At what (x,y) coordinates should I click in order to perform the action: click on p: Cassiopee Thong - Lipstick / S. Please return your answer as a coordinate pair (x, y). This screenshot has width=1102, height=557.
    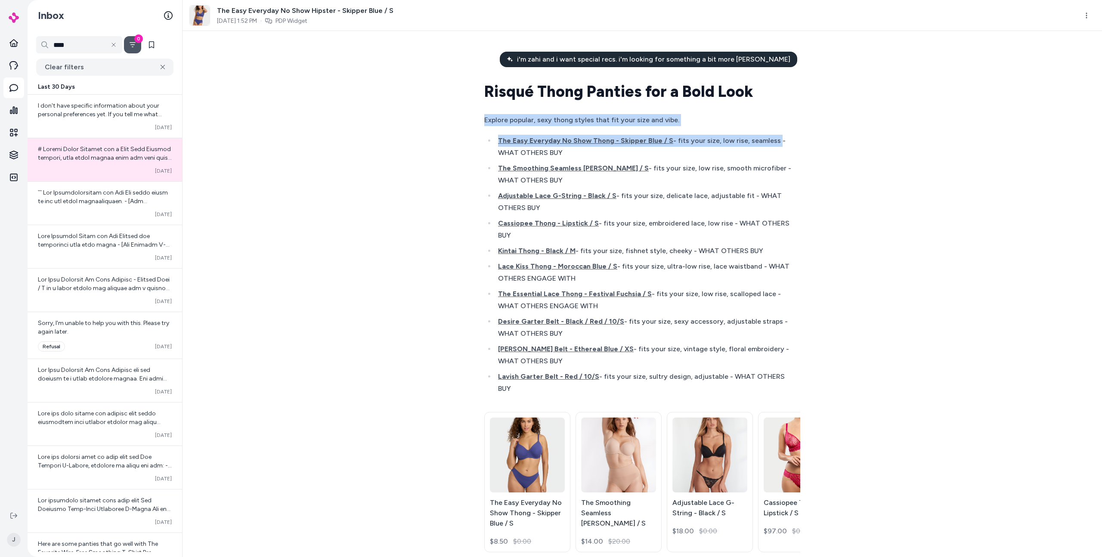
    Looking at the image, I should click on (801, 508).